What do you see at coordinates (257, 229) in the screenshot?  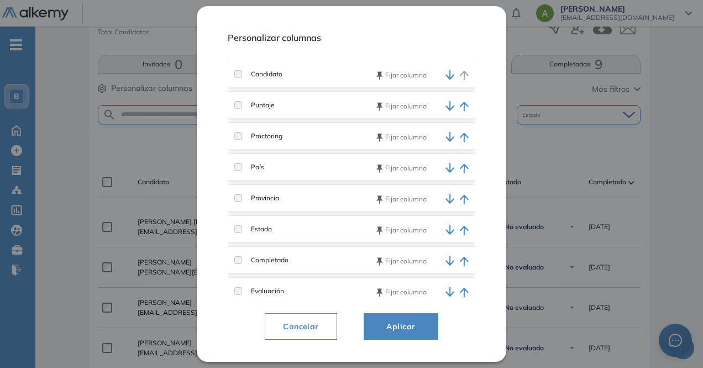 I see `label: Estado` at bounding box center [257, 229].